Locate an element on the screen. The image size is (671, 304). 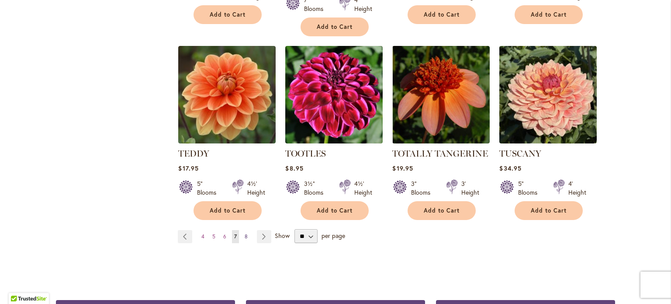
span: $17.95 is located at coordinates (188, 168).